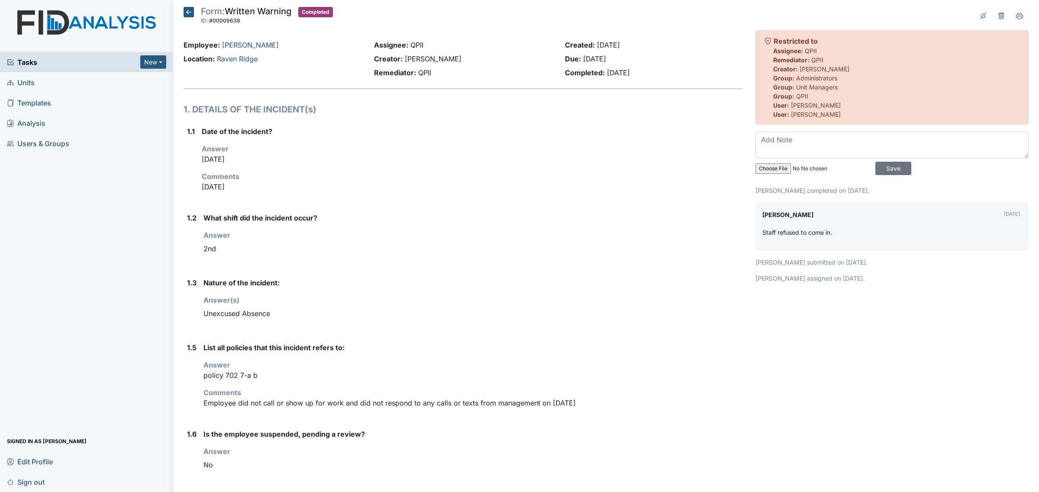 The width and height of the screenshot is (1039, 492). What do you see at coordinates (274, 348) in the screenshot?
I see `label: List all policies that this incident refers to:` at bounding box center [274, 348].